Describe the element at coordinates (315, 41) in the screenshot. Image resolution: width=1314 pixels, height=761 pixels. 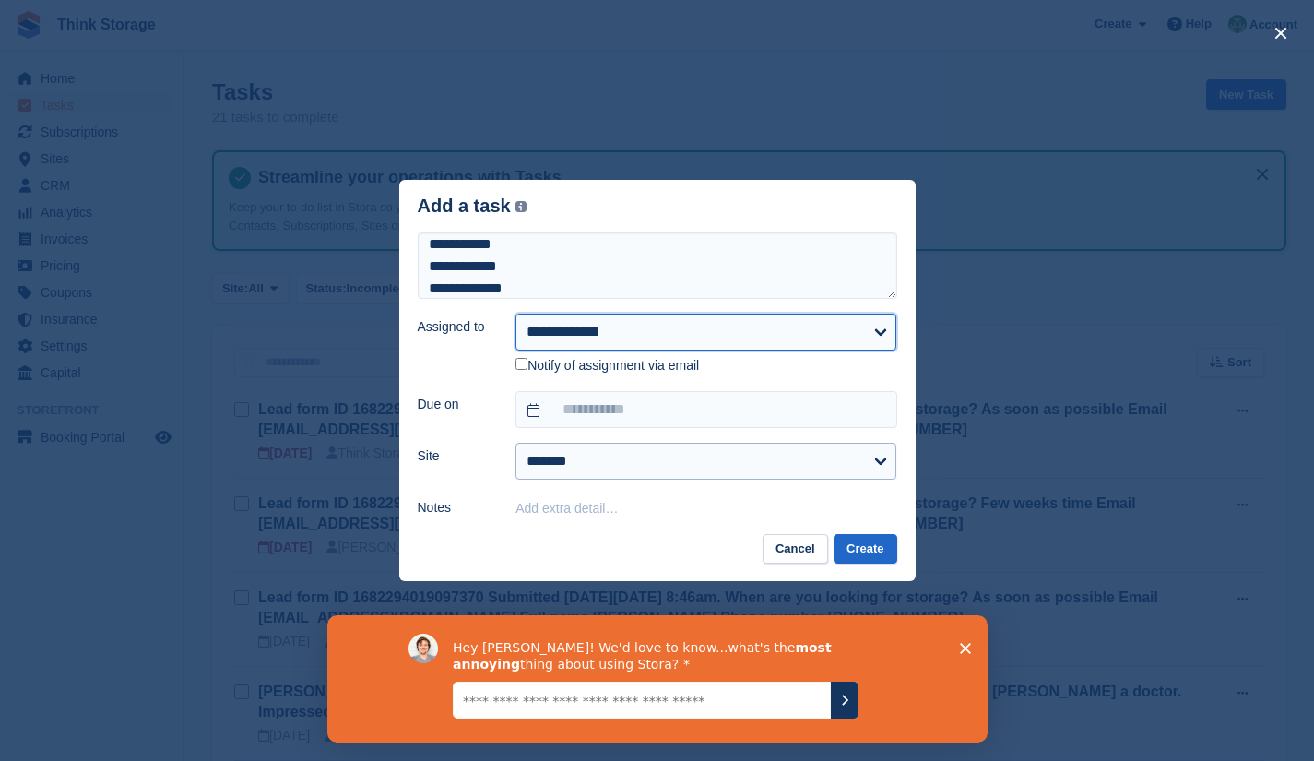
I see `b: most annoying` at that location.